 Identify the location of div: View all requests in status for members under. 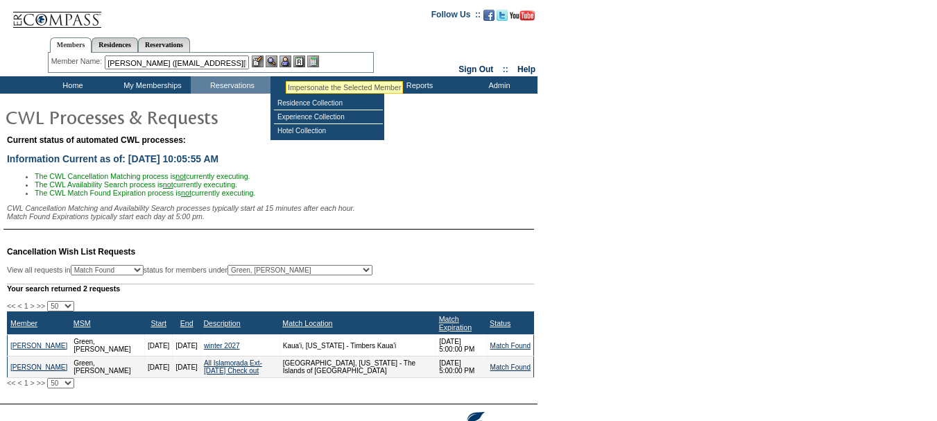
(189, 270).